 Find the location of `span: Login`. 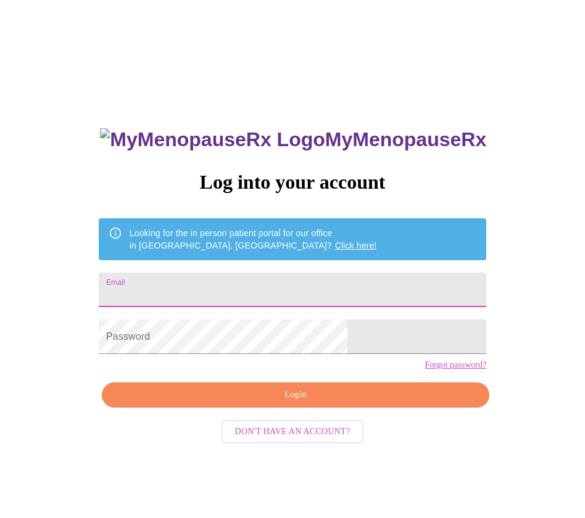

span: Login is located at coordinates (295, 395).